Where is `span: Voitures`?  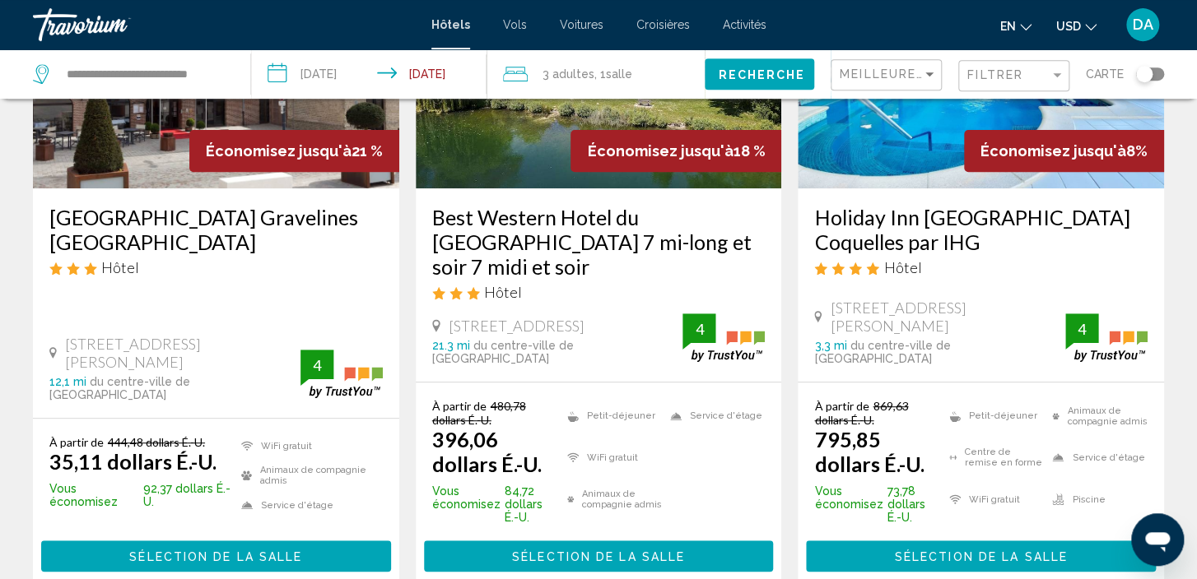 span: Voitures is located at coordinates (581, 25).